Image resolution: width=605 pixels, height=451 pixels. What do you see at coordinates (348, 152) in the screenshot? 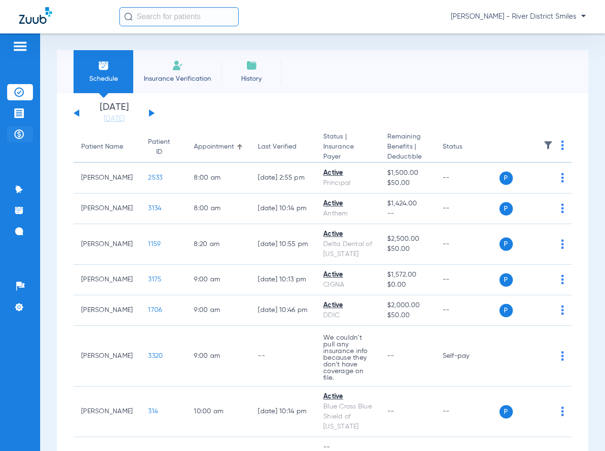
I see `span: Insurance Payer` at bounding box center [348, 152].